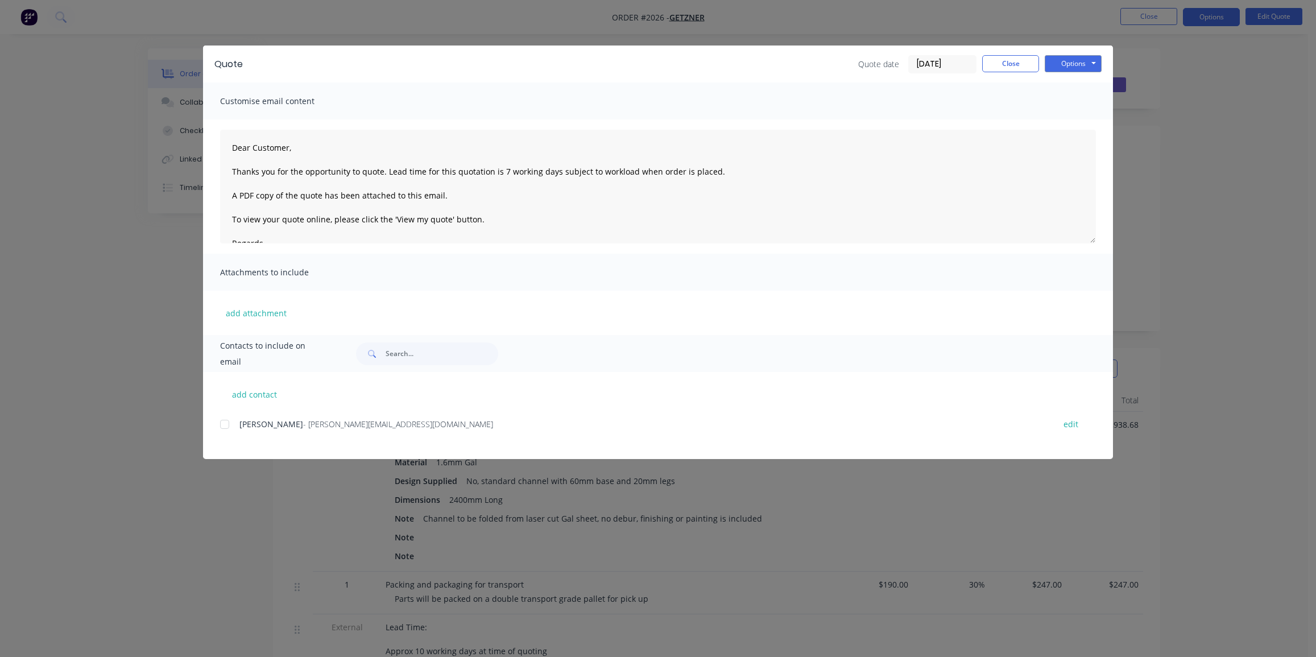 The width and height of the screenshot is (1316, 657). I want to click on button: add attachment, so click(256, 313).